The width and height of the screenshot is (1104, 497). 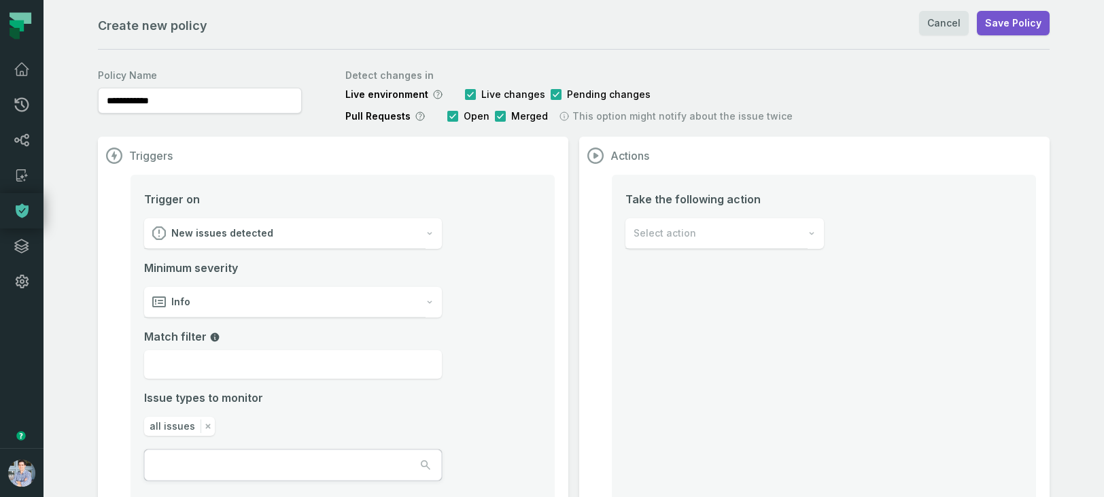 What do you see at coordinates (293, 268) in the screenshot?
I see `span: Minimum severity` at bounding box center [293, 268].